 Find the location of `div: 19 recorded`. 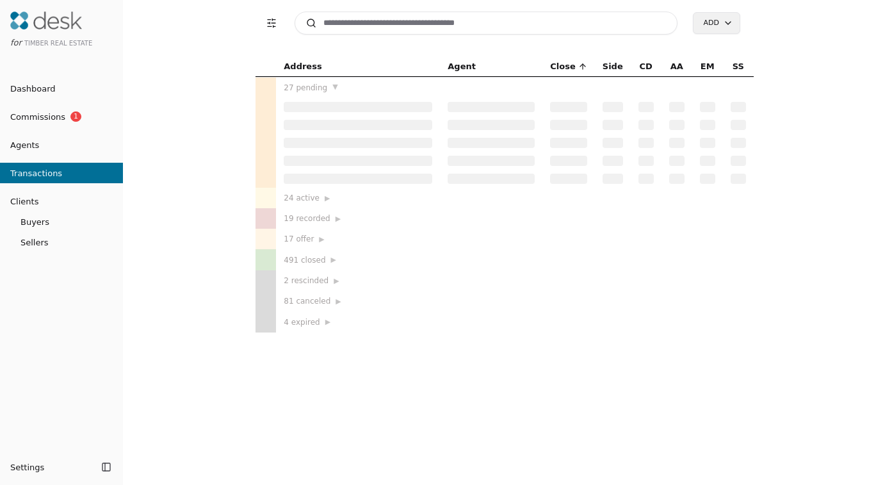

div: 19 recorded is located at coordinates (358, 218).